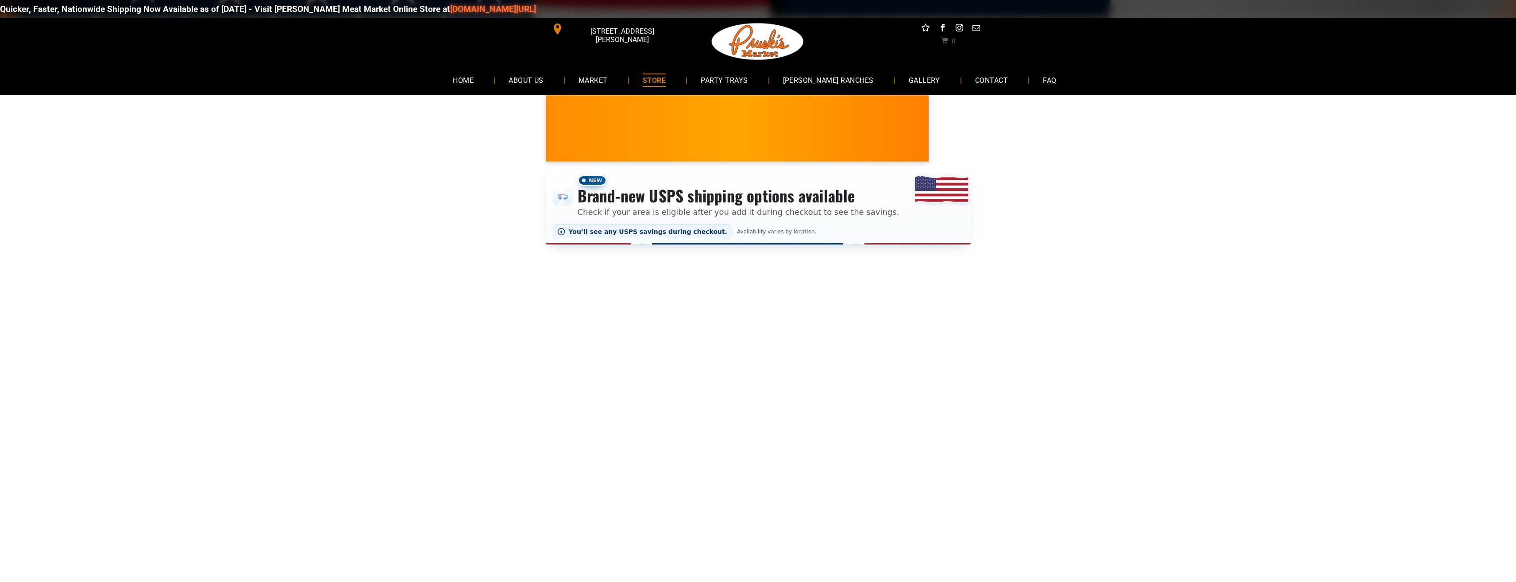  I want to click on a: Social network, so click(926, 29).